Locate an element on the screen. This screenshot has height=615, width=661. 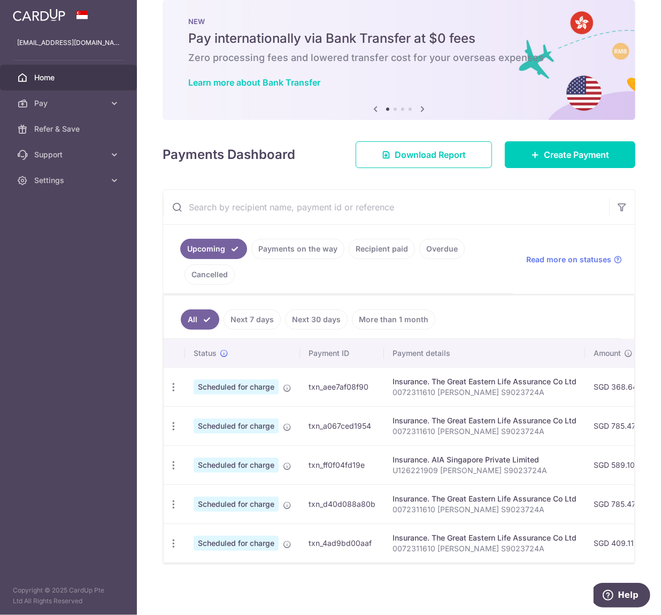
td: txn_aee7af08f90 is located at coordinates (342, 386).